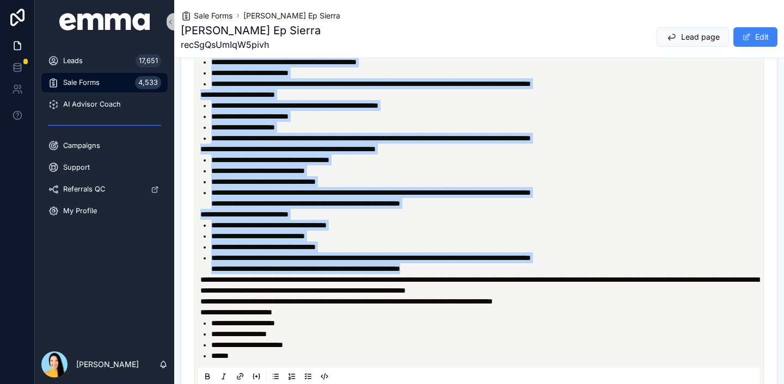 This screenshot has height=384, width=784. Describe the element at coordinates (82, 146) in the screenshot. I see `span: Campaigns` at that location.